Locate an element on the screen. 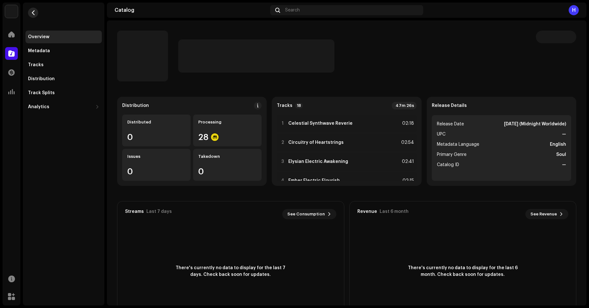 The image size is (589, 308). div: Distributed is located at coordinates (156, 122).